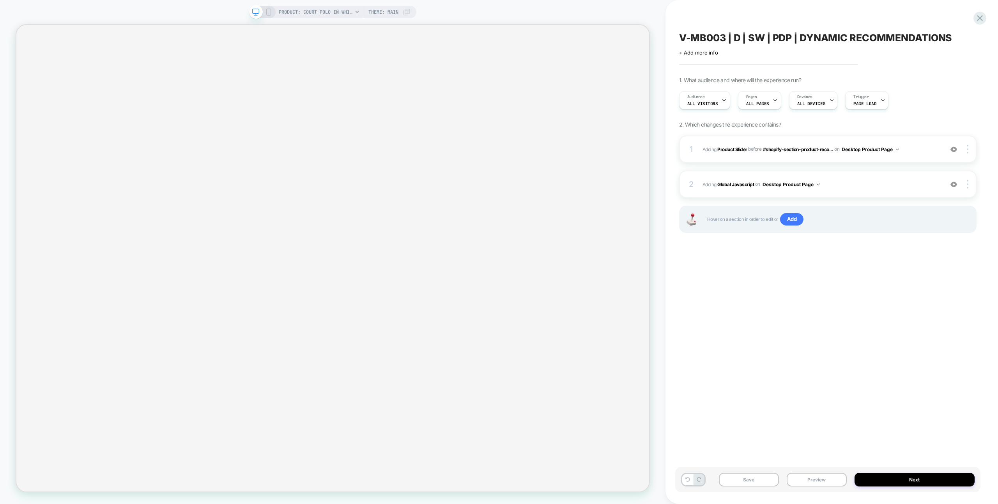 The height and width of the screenshot is (504, 998). What do you see at coordinates (696, 97) in the screenshot?
I see `span: Audience` at bounding box center [696, 97].